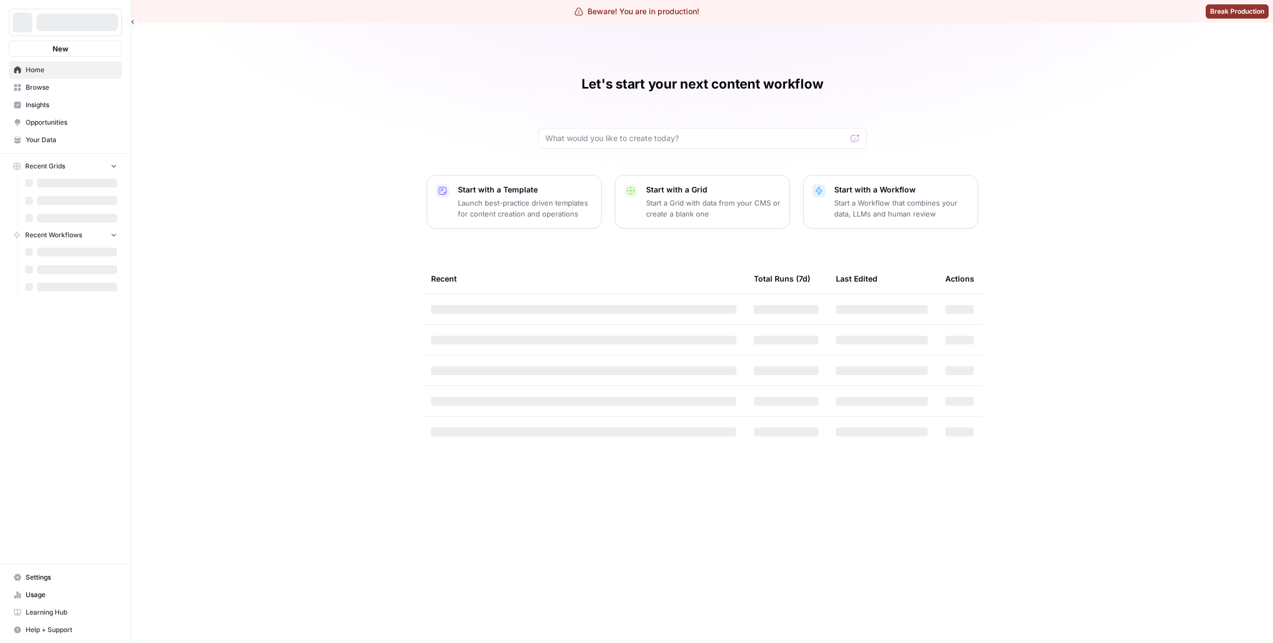  What do you see at coordinates (525, 190) in the screenshot?
I see `p: Start with a Template` at bounding box center [525, 190].